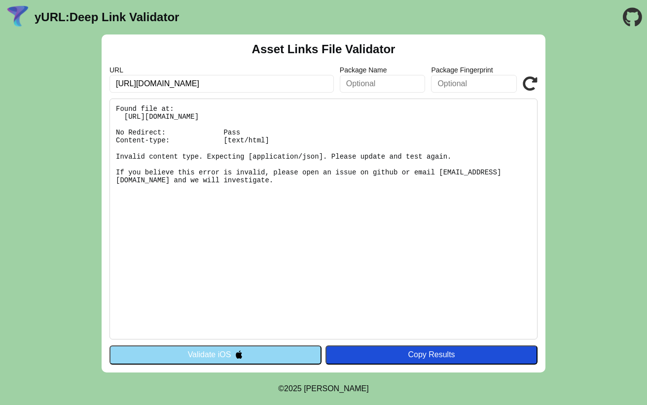 The width and height of the screenshot is (647, 405). I want to click on label: Package Name, so click(382, 70).